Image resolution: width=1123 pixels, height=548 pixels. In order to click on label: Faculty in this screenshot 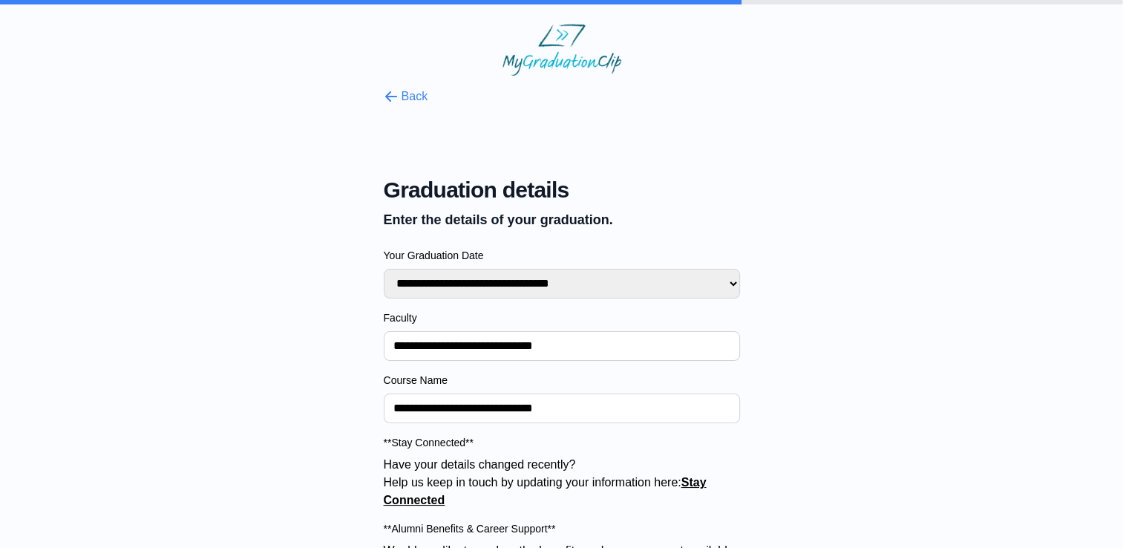, I will do `click(562, 318)`.